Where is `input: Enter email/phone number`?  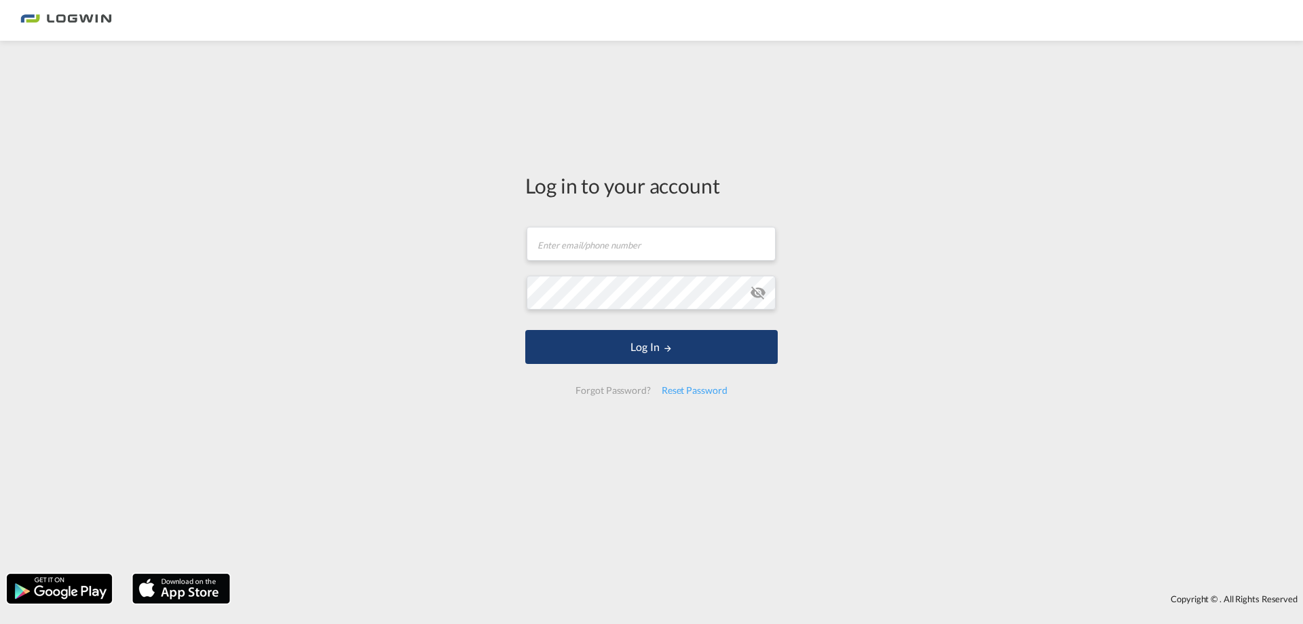
input: Enter email/phone number is located at coordinates (651, 244).